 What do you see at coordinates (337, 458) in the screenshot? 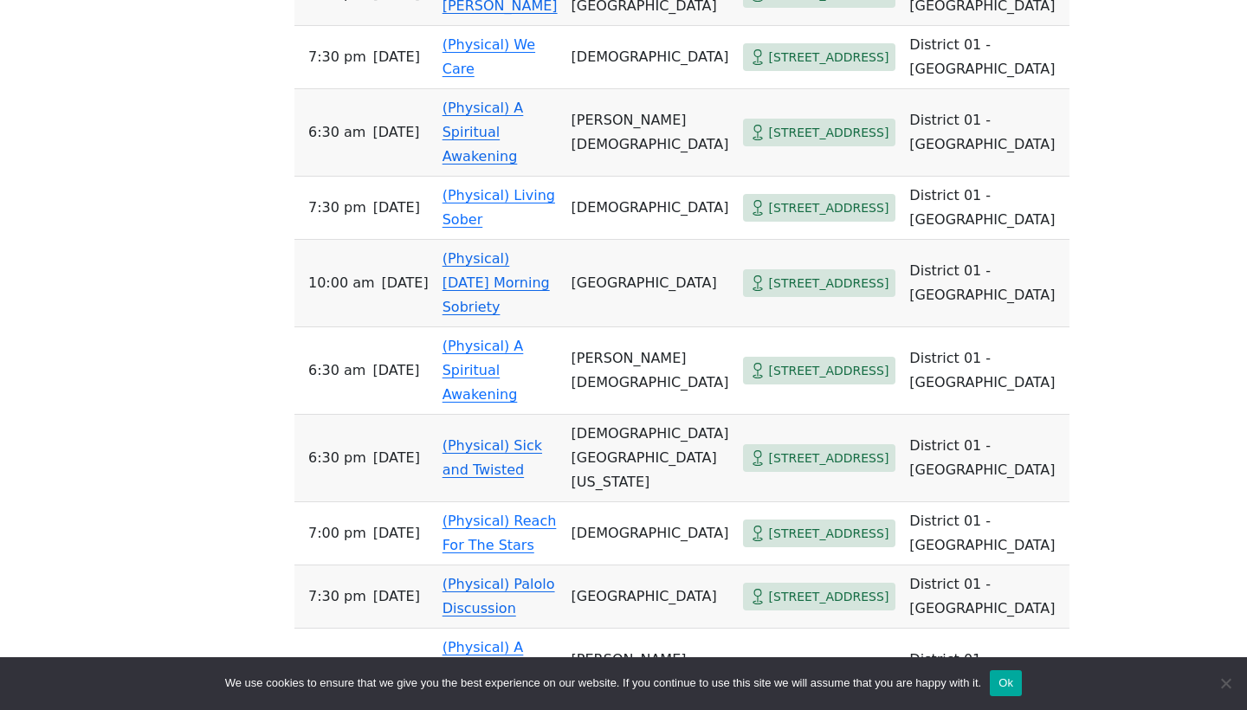
I see `span: 6:30 PM` at bounding box center [337, 458].